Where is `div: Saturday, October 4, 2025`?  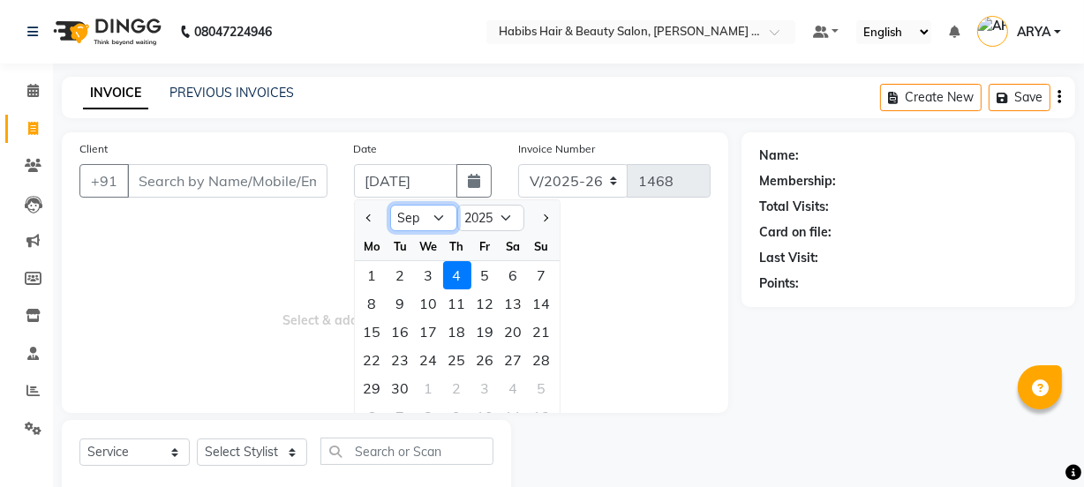 div: Saturday, October 4, 2025 is located at coordinates (514, 388).